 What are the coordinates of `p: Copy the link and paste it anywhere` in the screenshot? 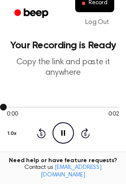 It's located at (63, 68).